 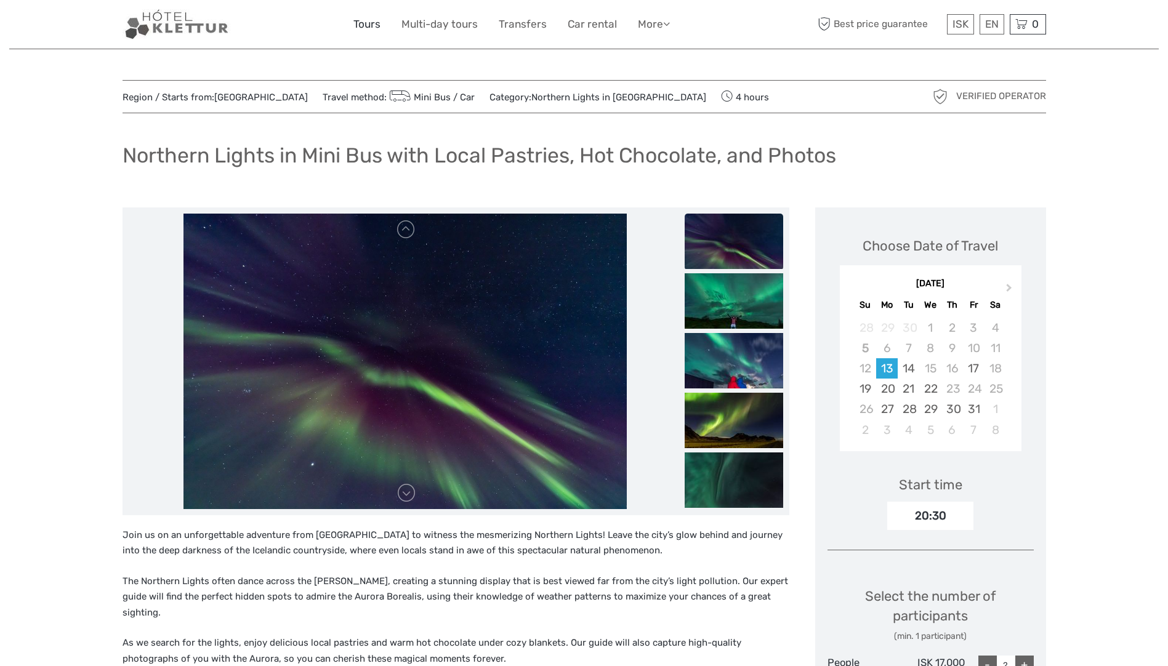 What do you see at coordinates (973, 388) in the screenshot?
I see `div: Not available Friday, October 24th, 2025` at bounding box center [973, 388].